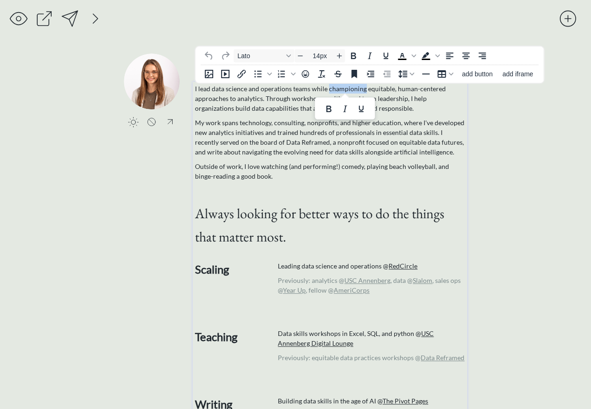  What do you see at coordinates (372, 266) in the screenshot?
I see `p: Leading data science and operations @` at bounding box center [372, 266].